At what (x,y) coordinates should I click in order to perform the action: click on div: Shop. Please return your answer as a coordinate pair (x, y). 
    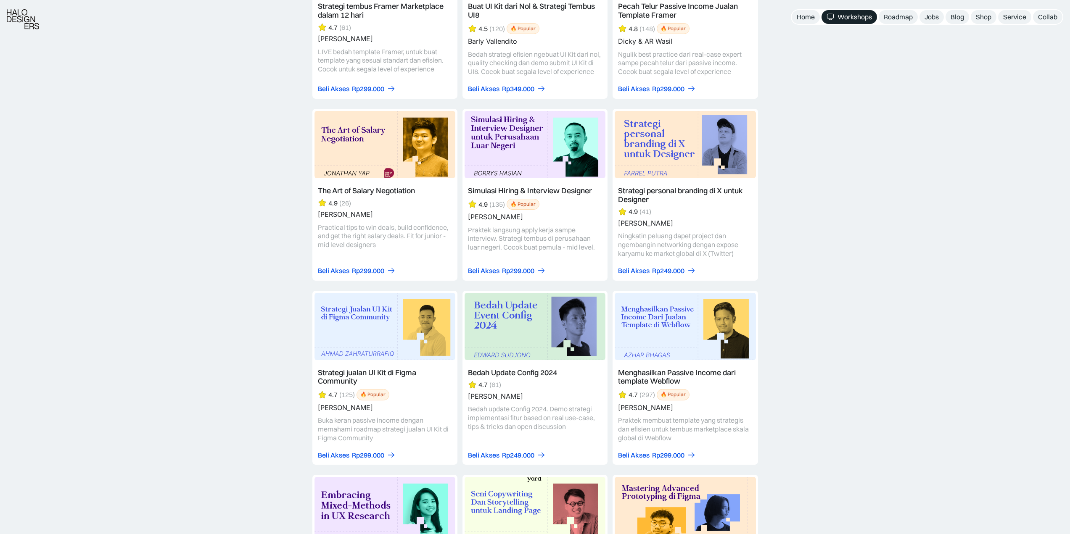
    Looking at the image, I should click on (983, 17).